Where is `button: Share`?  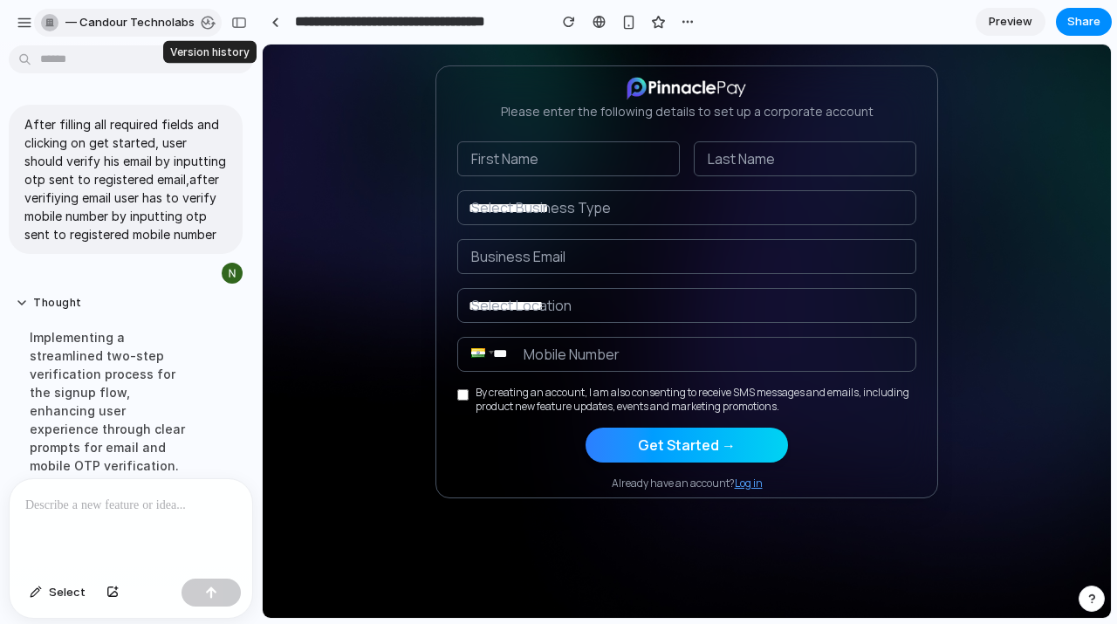
button: Share is located at coordinates (1084, 22).